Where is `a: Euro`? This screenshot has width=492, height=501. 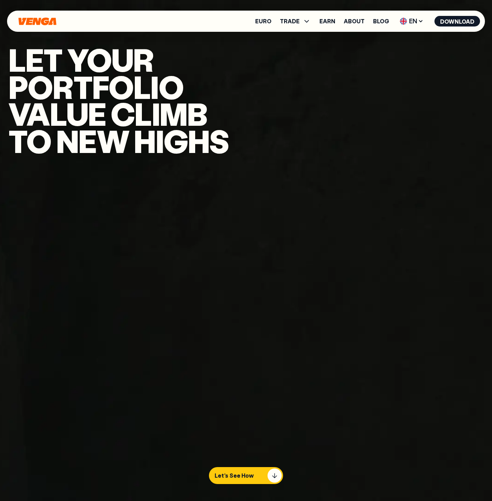 a: Euro is located at coordinates (263, 21).